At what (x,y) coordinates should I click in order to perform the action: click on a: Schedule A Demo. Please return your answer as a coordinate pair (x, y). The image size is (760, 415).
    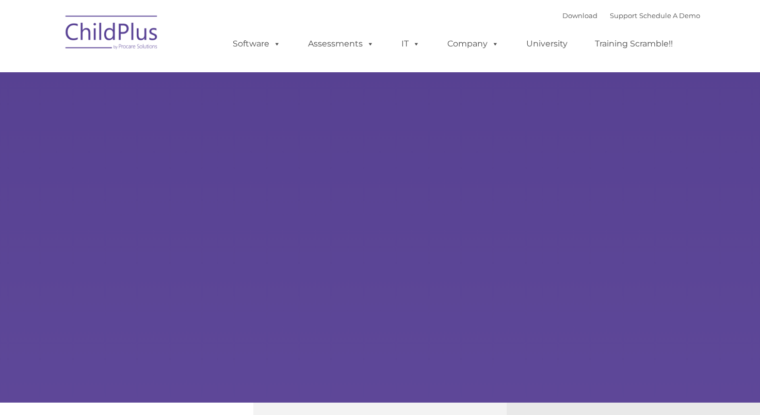
    Looking at the image, I should click on (670, 15).